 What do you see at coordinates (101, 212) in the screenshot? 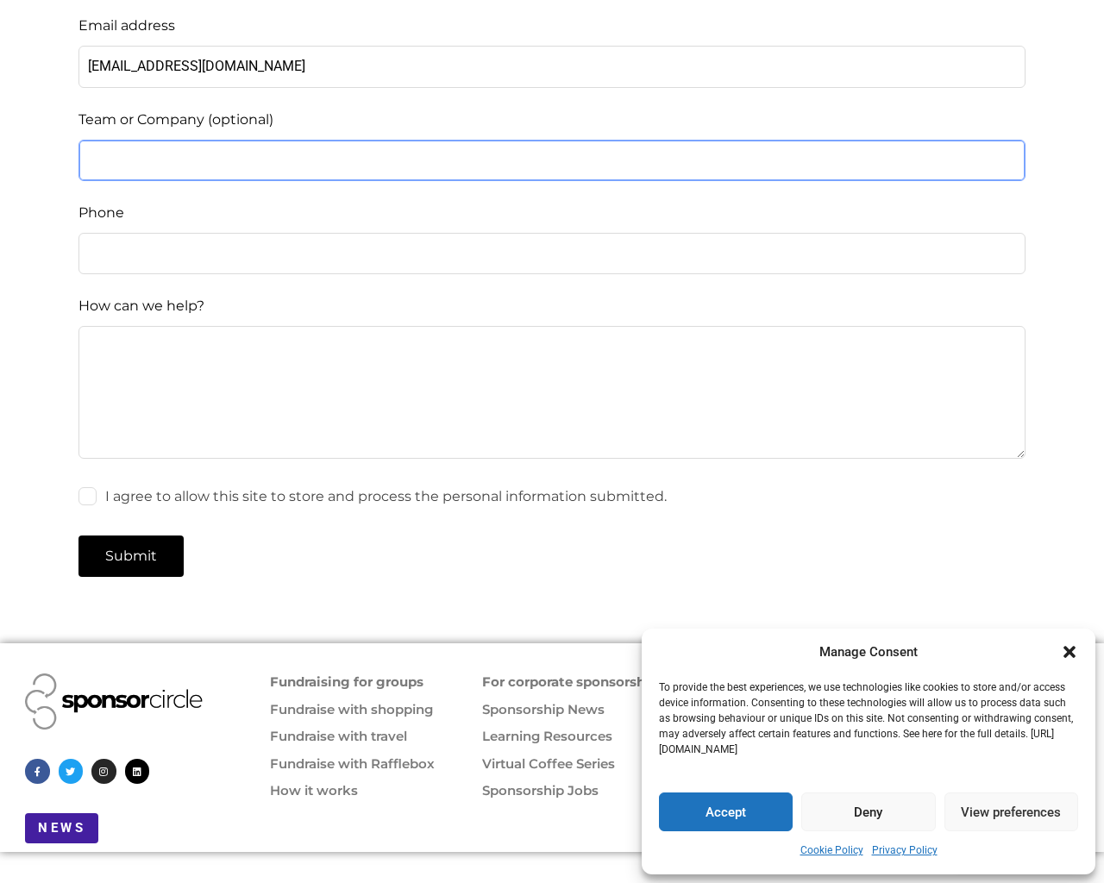
I see `span: Phone` at bounding box center [101, 212].